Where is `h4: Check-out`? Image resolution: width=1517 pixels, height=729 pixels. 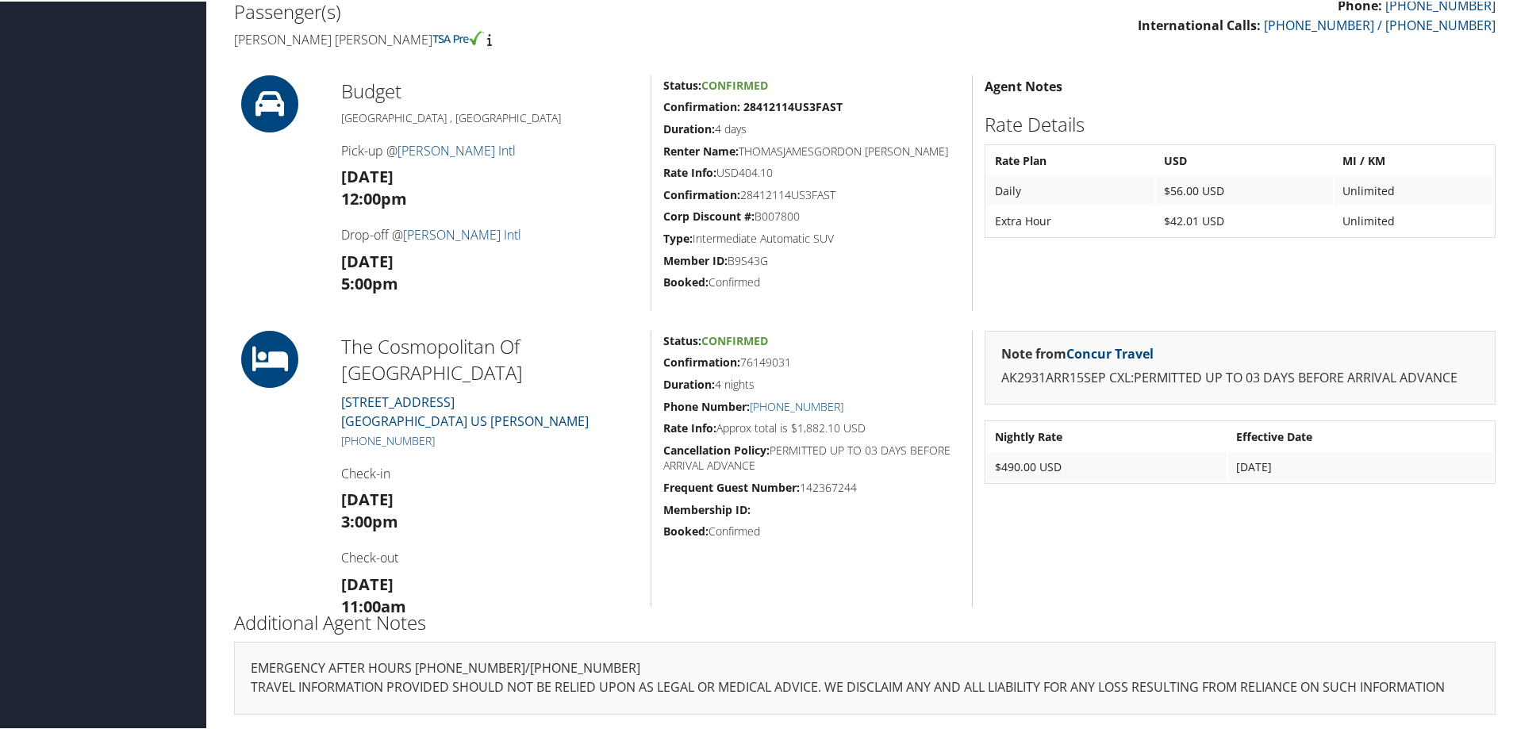
h4: Check-out is located at coordinates (490, 556).